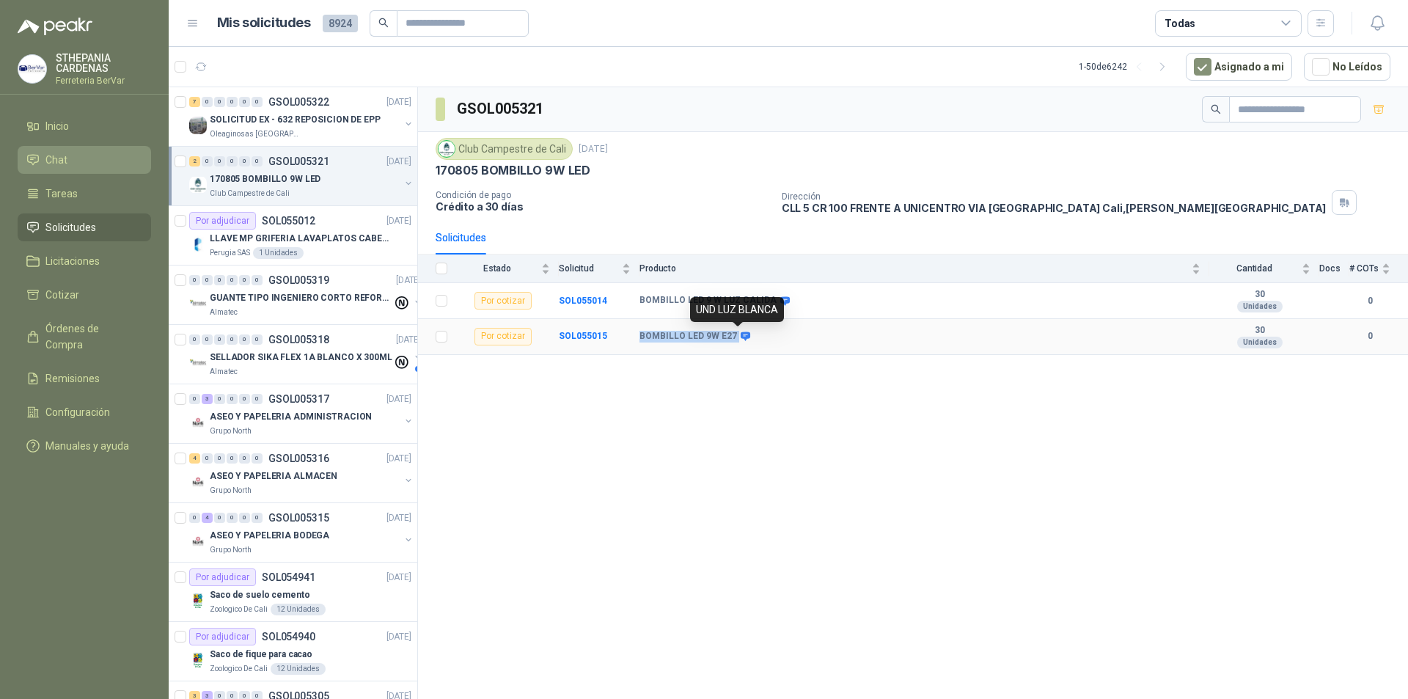 The width and height of the screenshot is (1408, 699). What do you see at coordinates (265, 179) in the screenshot?
I see `p: 170805 BOMBILLO 9W LED` at bounding box center [265, 179].